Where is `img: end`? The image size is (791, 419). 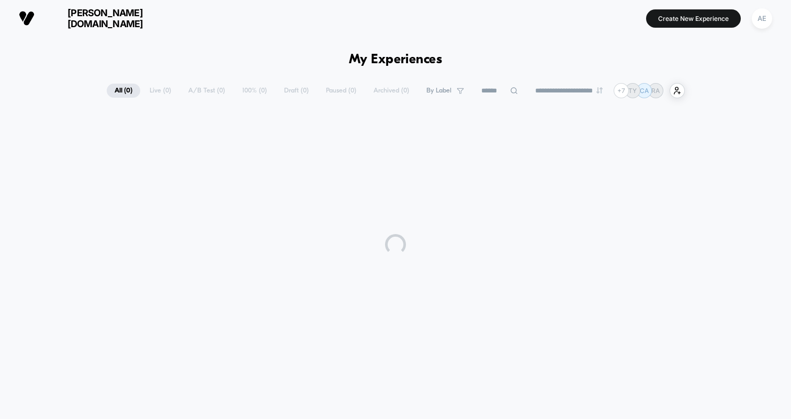
img: end is located at coordinates (599, 90).